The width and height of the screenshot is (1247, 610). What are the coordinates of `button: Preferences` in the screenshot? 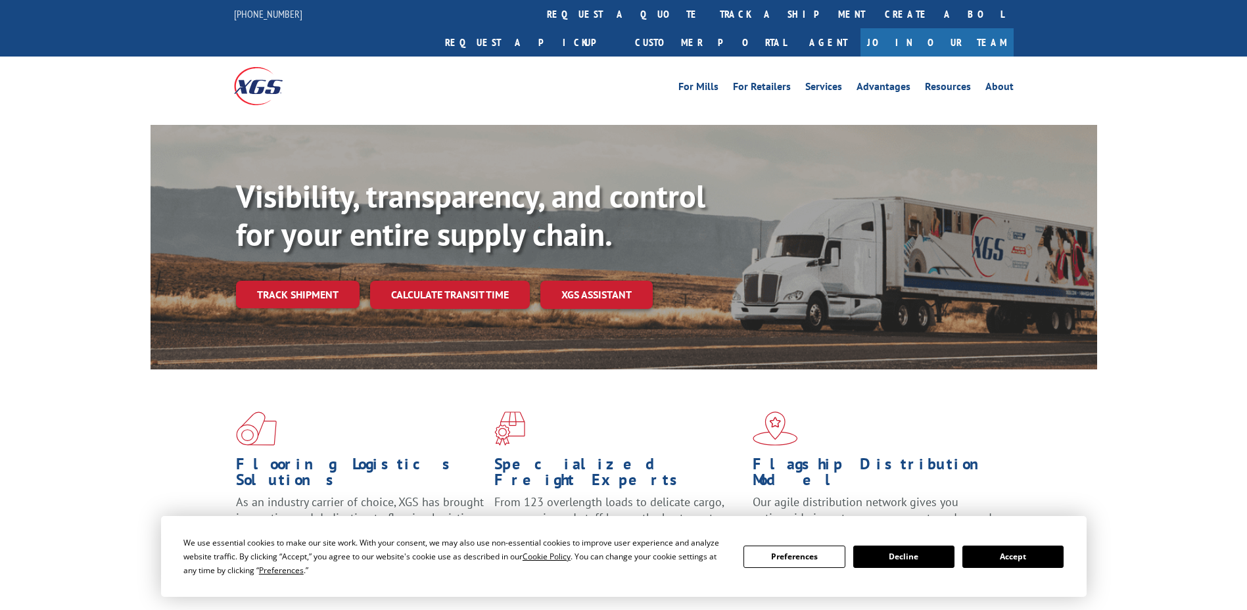 It's located at (794, 557).